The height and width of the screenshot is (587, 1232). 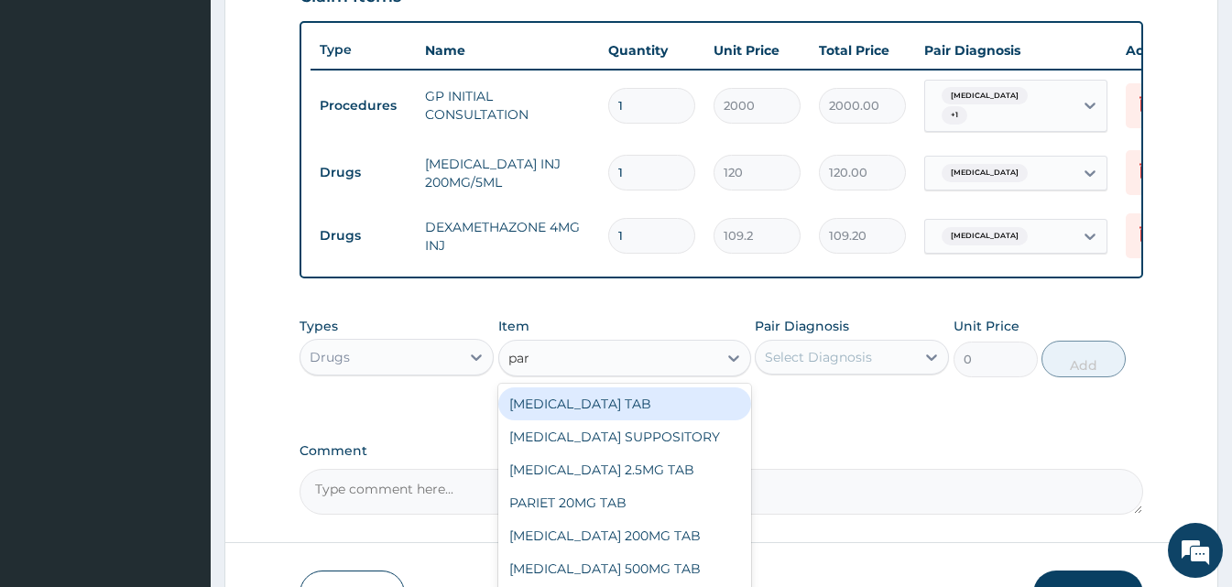 I want to click on th: Total Price, so click(x=862, y=50).